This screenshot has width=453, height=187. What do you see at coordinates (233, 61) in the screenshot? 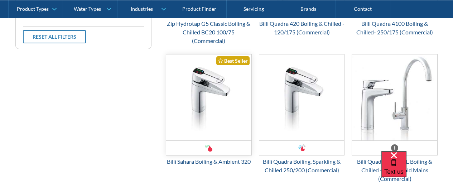
I see `div: Best Seller` at bounding box center [233, 61].